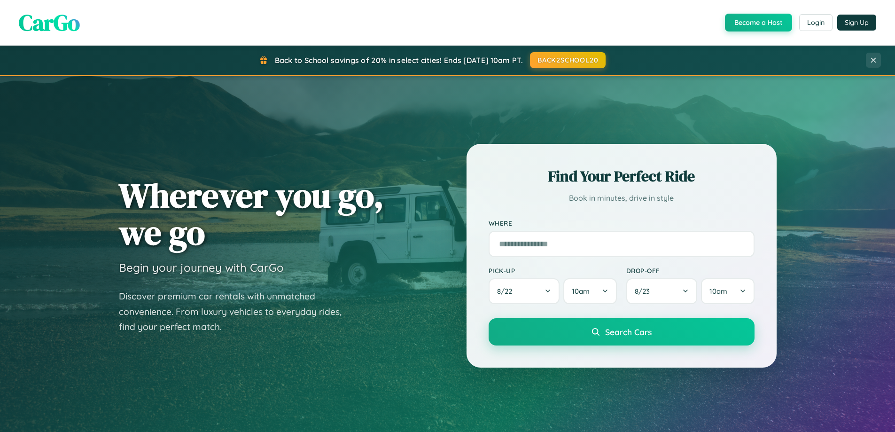 Image resolution: width=895 pixels, height=432 pixels. I want to click on button: Become a Host, so click(759, 23).